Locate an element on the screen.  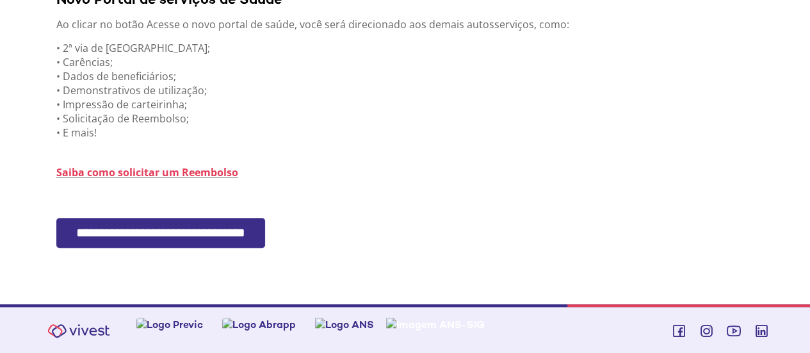
img: Logo ANS is located at coordinates (344, 324).